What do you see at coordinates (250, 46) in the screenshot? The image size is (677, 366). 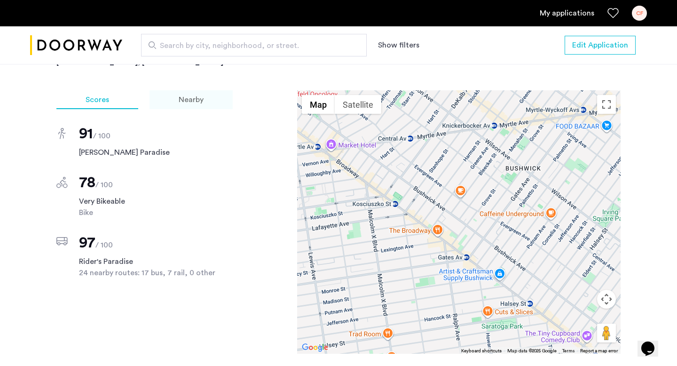 I see `span: Search by city, neighborhood, or street.` at bounding box center [250, 46].